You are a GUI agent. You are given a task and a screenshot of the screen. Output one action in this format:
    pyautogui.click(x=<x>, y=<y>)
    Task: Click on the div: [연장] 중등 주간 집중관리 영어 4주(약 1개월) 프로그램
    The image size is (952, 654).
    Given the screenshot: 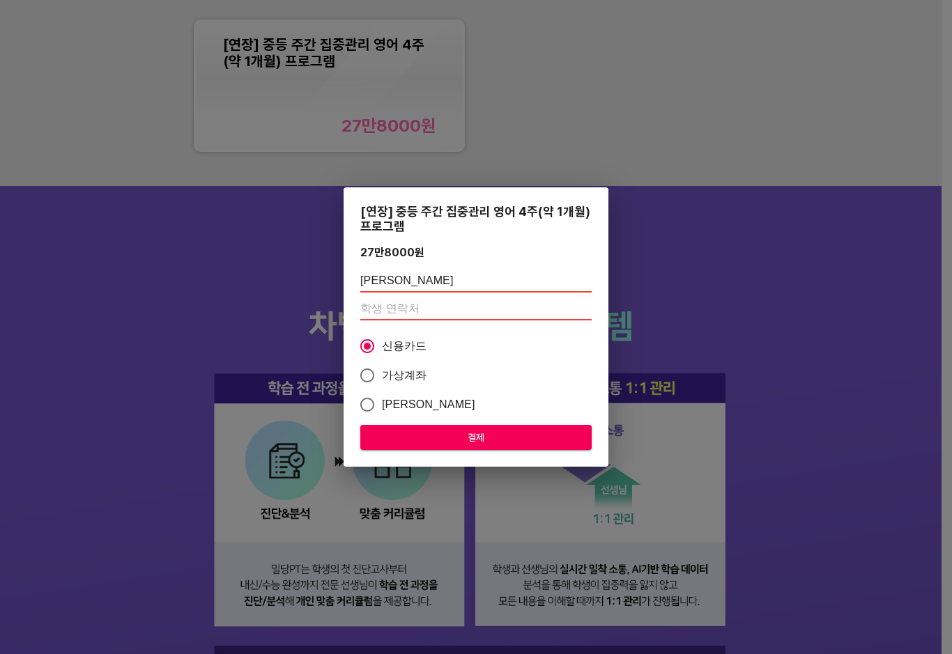 What is the action you would take?
    pyautogui.click(x=476, y=219)
    